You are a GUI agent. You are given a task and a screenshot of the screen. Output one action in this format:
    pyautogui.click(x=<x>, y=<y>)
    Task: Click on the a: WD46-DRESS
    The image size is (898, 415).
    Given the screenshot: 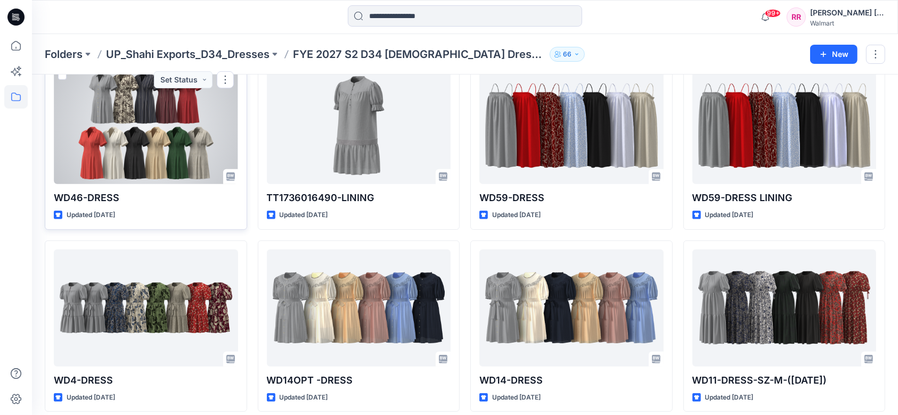 What is the action you would take?
    pyautogui.click(x=146, y=126)
    